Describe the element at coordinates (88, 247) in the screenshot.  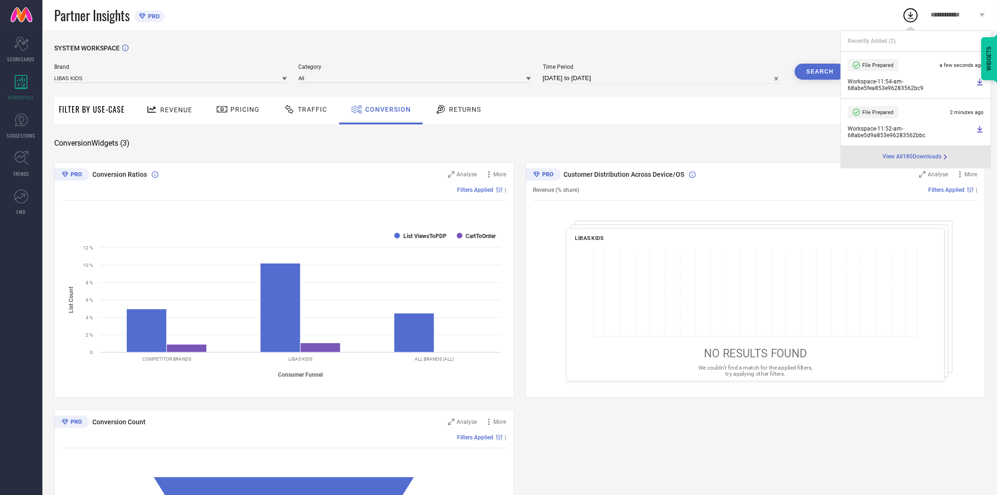
I see `text: 12 %` at that location.